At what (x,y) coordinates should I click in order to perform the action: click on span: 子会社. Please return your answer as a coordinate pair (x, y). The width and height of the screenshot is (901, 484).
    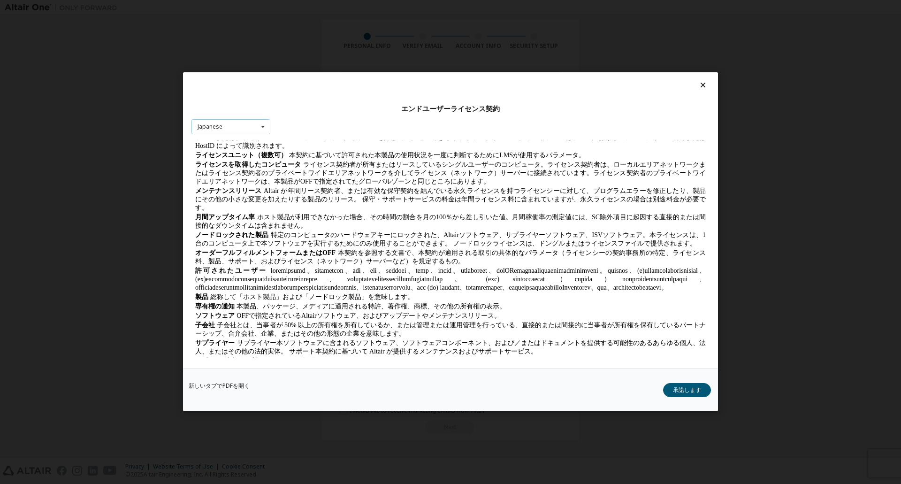
    Looking at the image, I should click on (14, 185).